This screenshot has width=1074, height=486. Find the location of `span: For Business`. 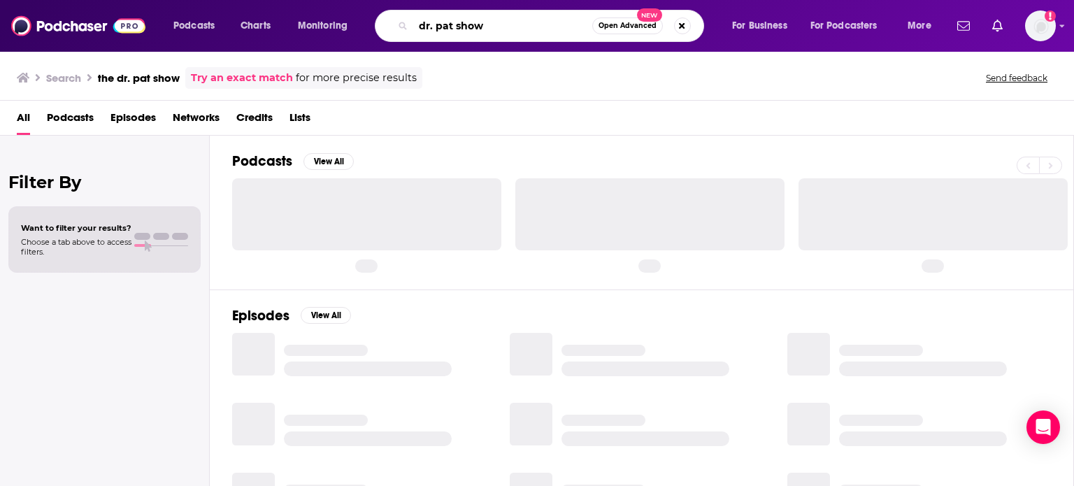

span: For Business is located at coordinates (759, 26).